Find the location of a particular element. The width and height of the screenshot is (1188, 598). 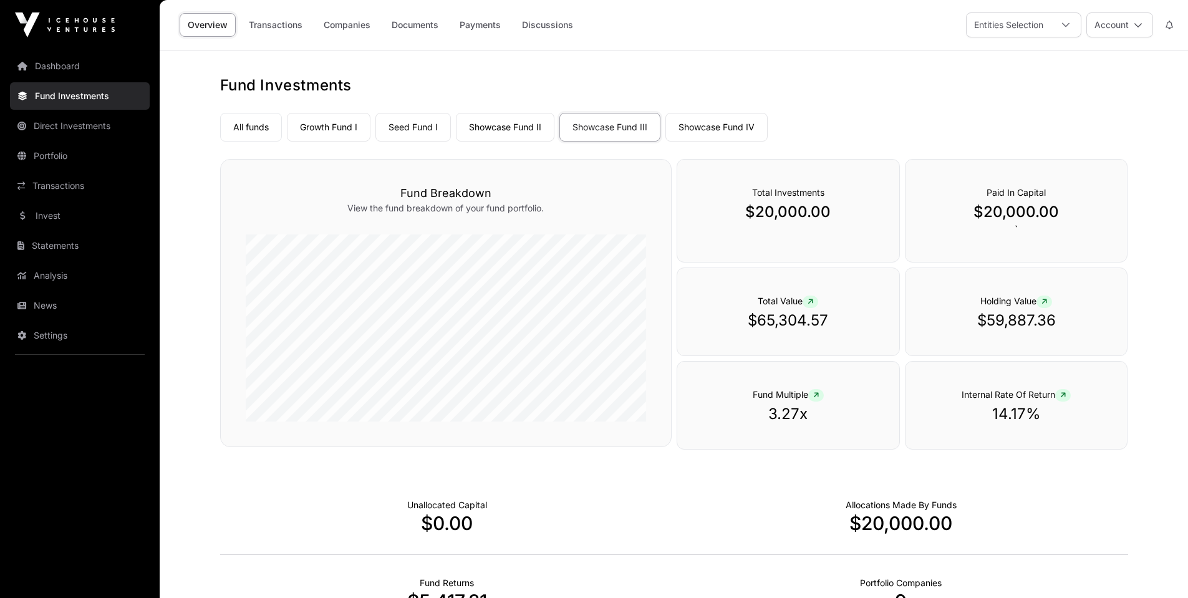

h3: Fund Breakdown is located at coordinates (446, 193).